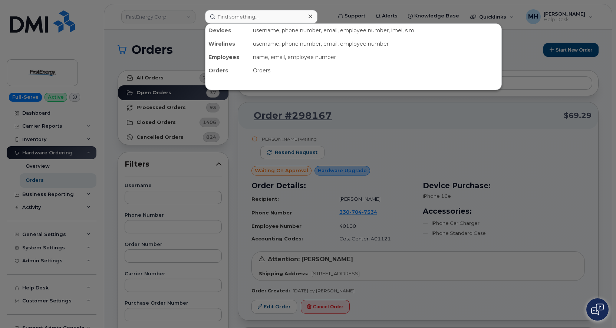 The image size is (616, 328). I want to click on div: name, email, employee number, so click(376, 57).